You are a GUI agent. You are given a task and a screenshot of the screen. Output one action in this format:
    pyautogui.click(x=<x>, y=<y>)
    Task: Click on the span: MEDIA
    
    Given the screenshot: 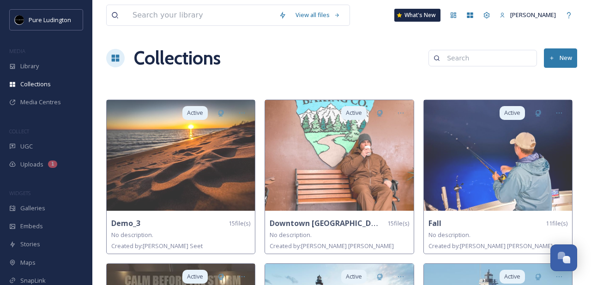 What is the action you would take?
    pyautogui.click(x=17, y=51)
    